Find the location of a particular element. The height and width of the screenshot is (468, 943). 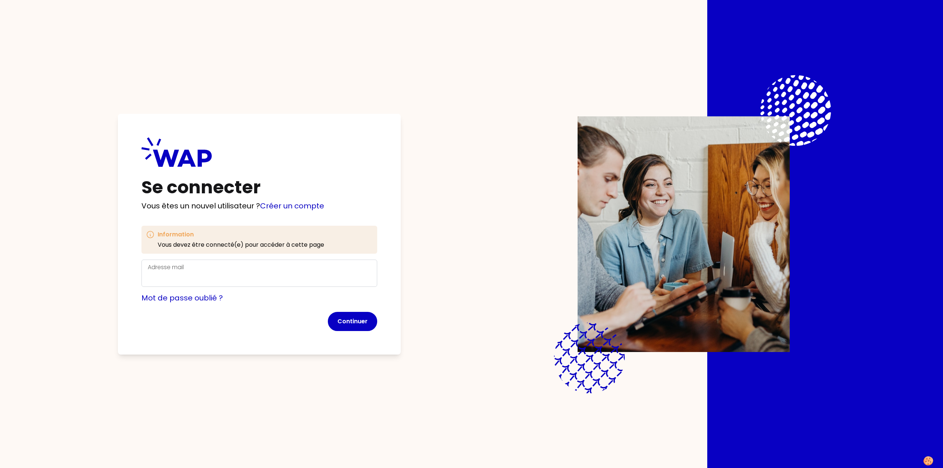

button: Continuer is located at coordinates (353, 322).